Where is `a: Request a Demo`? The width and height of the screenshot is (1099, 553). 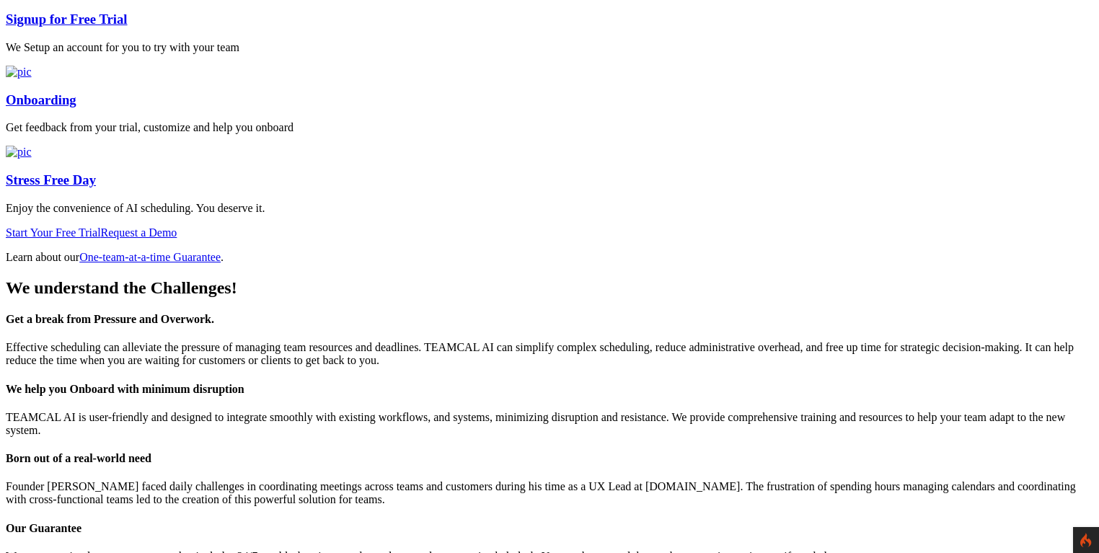
a: Request a Demo is located at coordinates (139, 232).